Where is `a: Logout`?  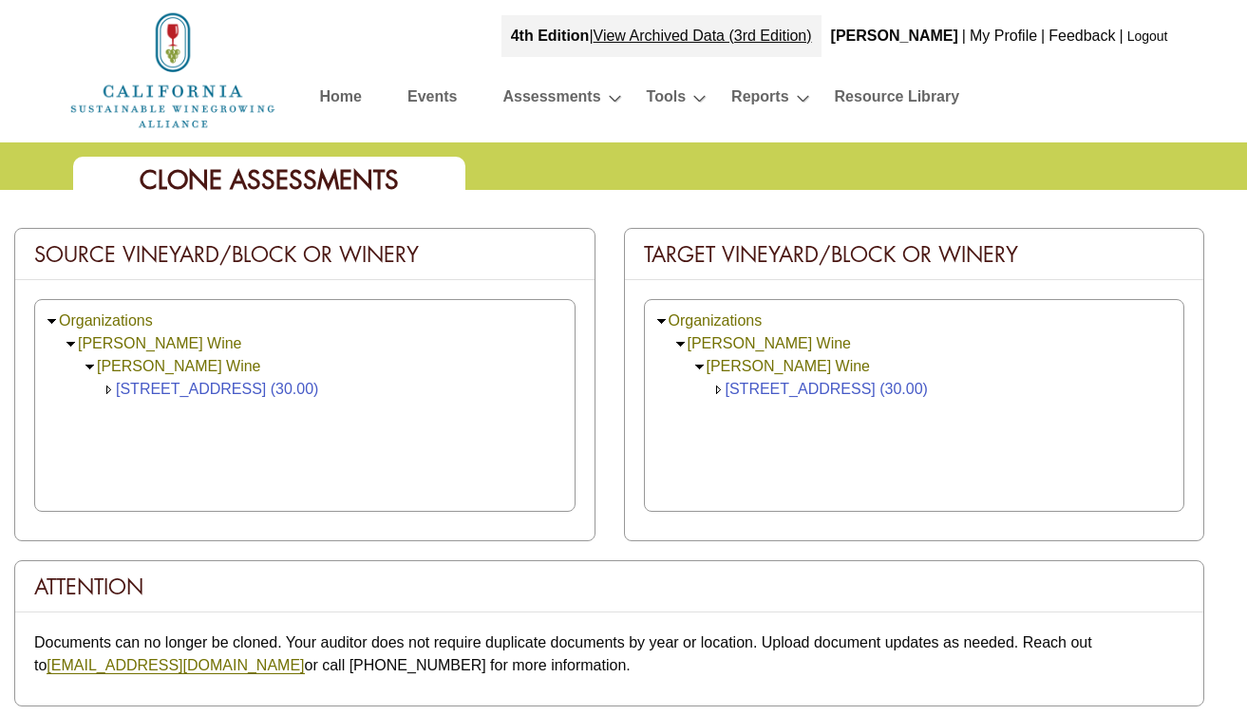
a: Logout is located at coordinates (1147, 36).